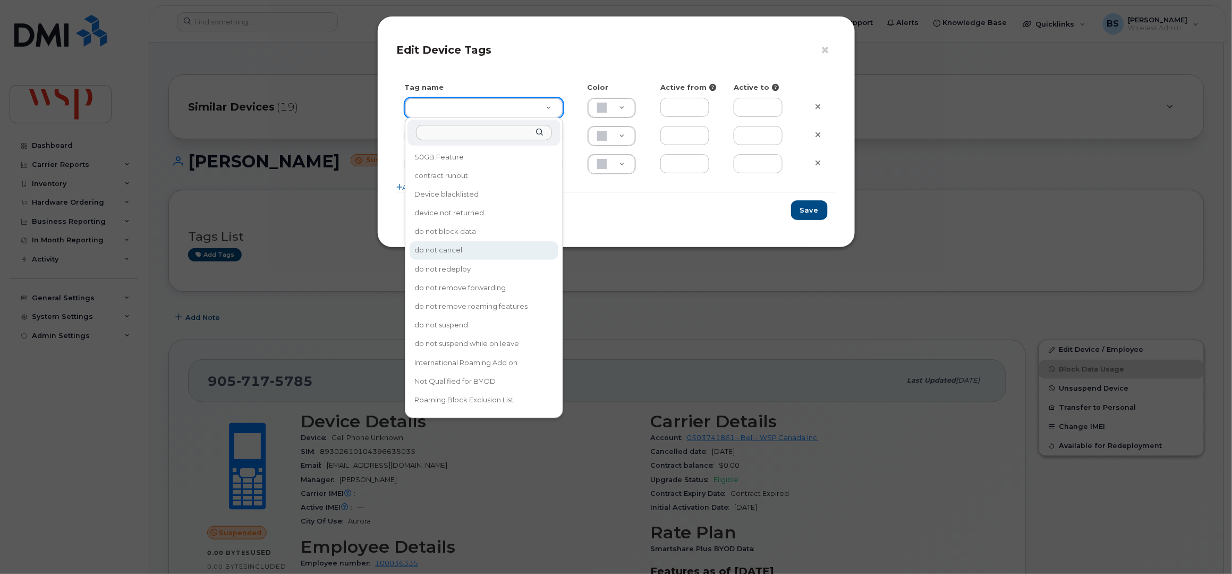 This screenshot has width=1232, height=574. What do you see at coordinates (484, 232) in the screenshot?
I see `div: do not block data` at bounding box center [484, 232].